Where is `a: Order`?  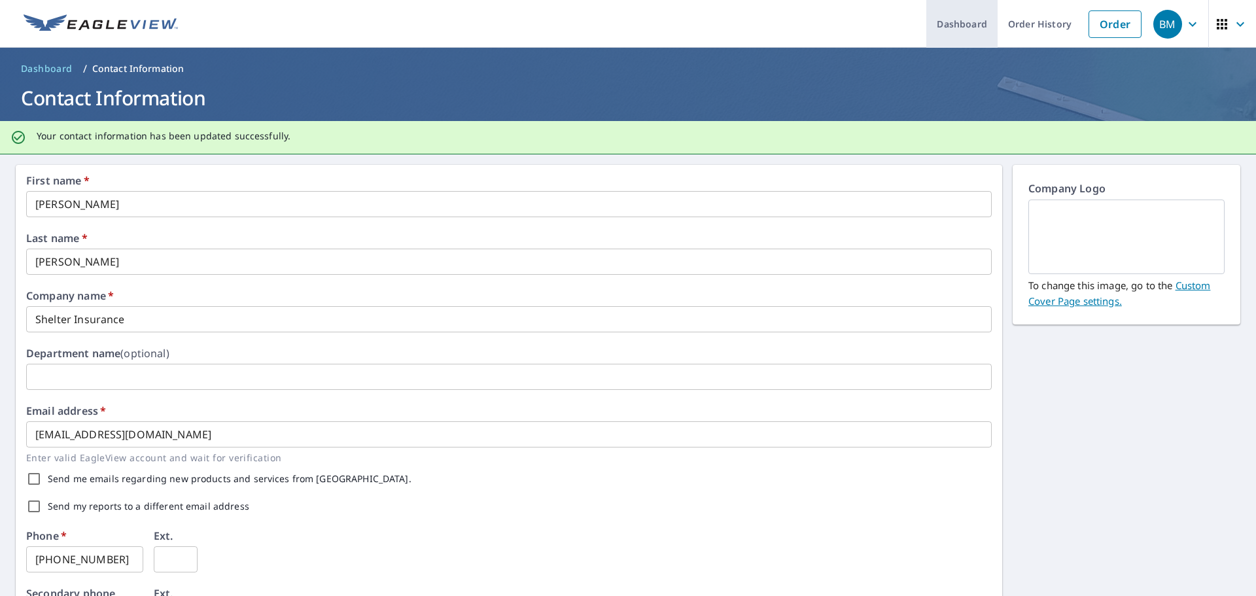 a: Order is located at coordinates (1115, 24).